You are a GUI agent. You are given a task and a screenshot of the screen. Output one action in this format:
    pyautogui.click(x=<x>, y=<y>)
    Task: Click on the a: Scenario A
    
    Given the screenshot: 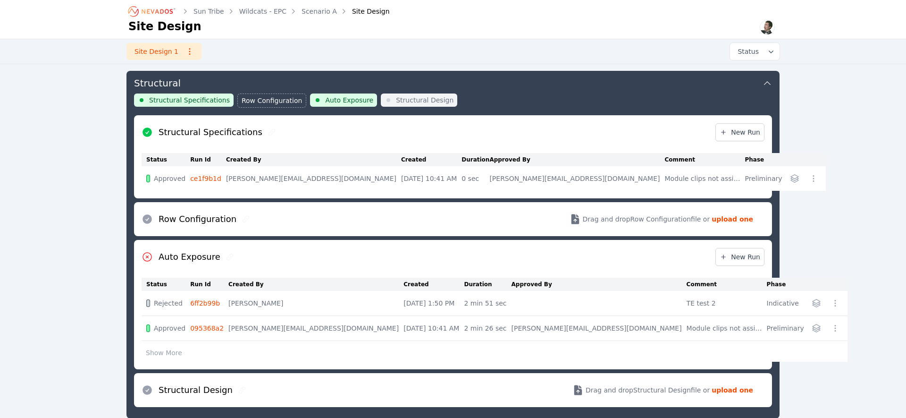 What is the action you would take?
    pyautogui.click(x=319, y=11)
    